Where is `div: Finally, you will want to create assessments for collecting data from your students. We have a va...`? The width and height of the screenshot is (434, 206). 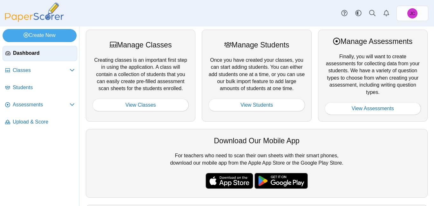 div: Finally, you will want to create assessments for collecting data from your students. We have a va... is located at coordinates (373, 75).